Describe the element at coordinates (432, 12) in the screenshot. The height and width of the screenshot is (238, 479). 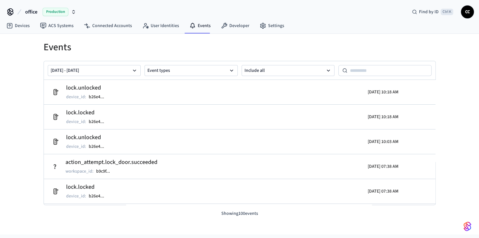
I see `div: Find by IDCtrl K` at that location.